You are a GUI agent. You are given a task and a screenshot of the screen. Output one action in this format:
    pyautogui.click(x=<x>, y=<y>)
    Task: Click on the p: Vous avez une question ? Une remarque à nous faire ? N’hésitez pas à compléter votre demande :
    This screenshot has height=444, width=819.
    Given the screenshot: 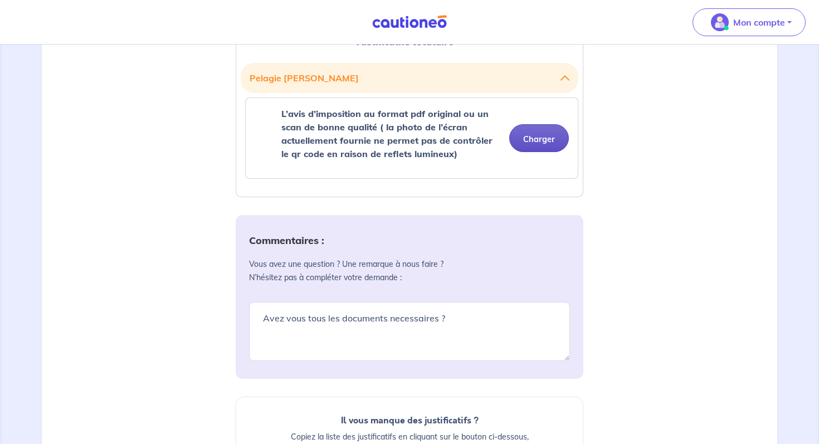 What is the action you would take?
    pyautogui.click(x=409, y=271)
    